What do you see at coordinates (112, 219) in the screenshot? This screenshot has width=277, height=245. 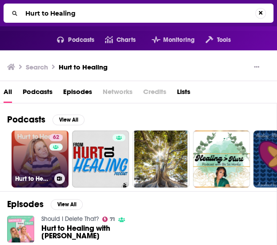 I see `span: 71` at bounding box center [112, 219].